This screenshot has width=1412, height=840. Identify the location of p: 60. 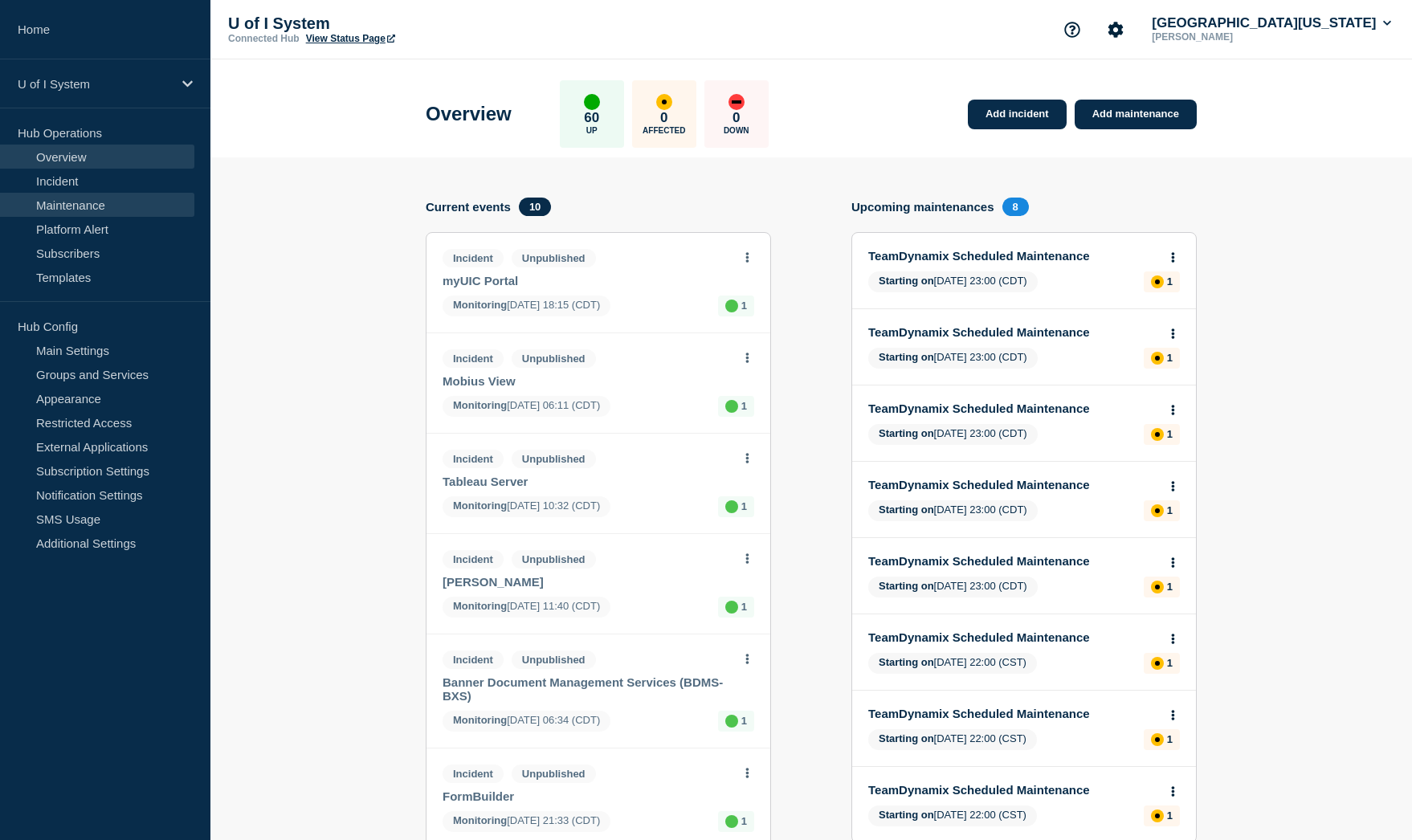
(591, 118).